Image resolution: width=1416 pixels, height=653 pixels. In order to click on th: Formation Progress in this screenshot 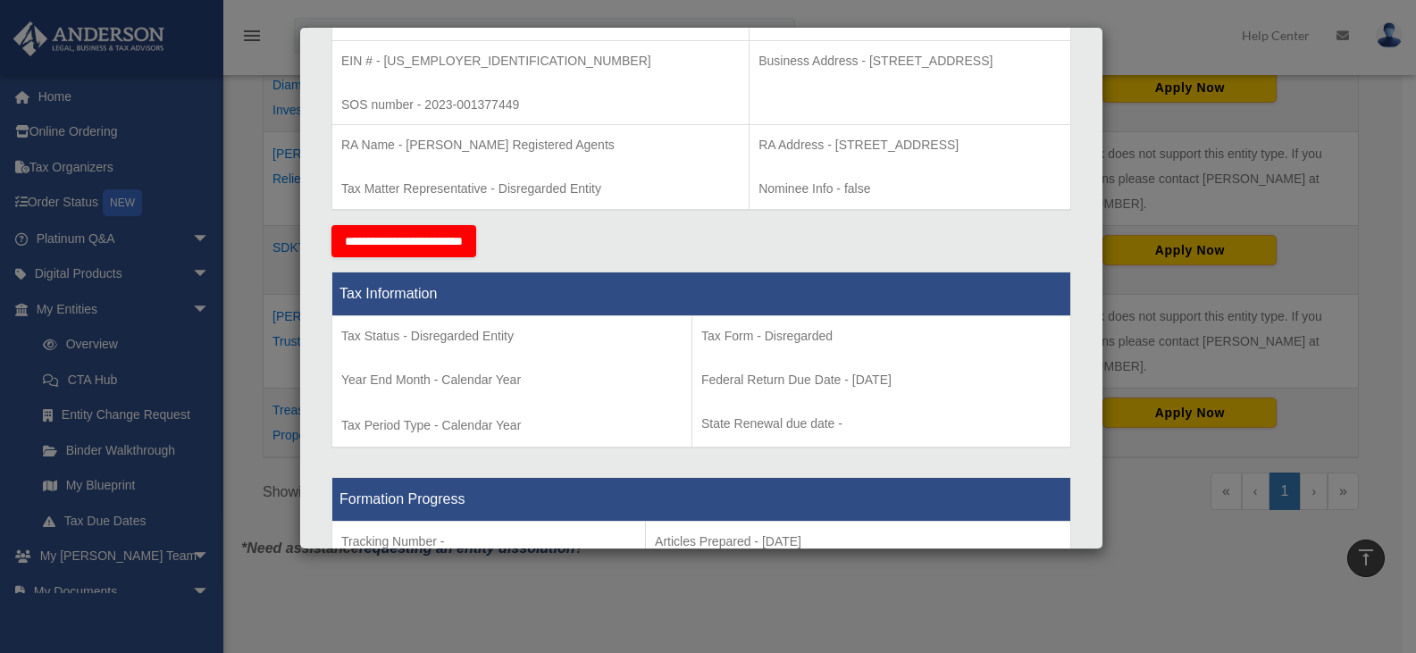, I will do `click(701, 498)`.